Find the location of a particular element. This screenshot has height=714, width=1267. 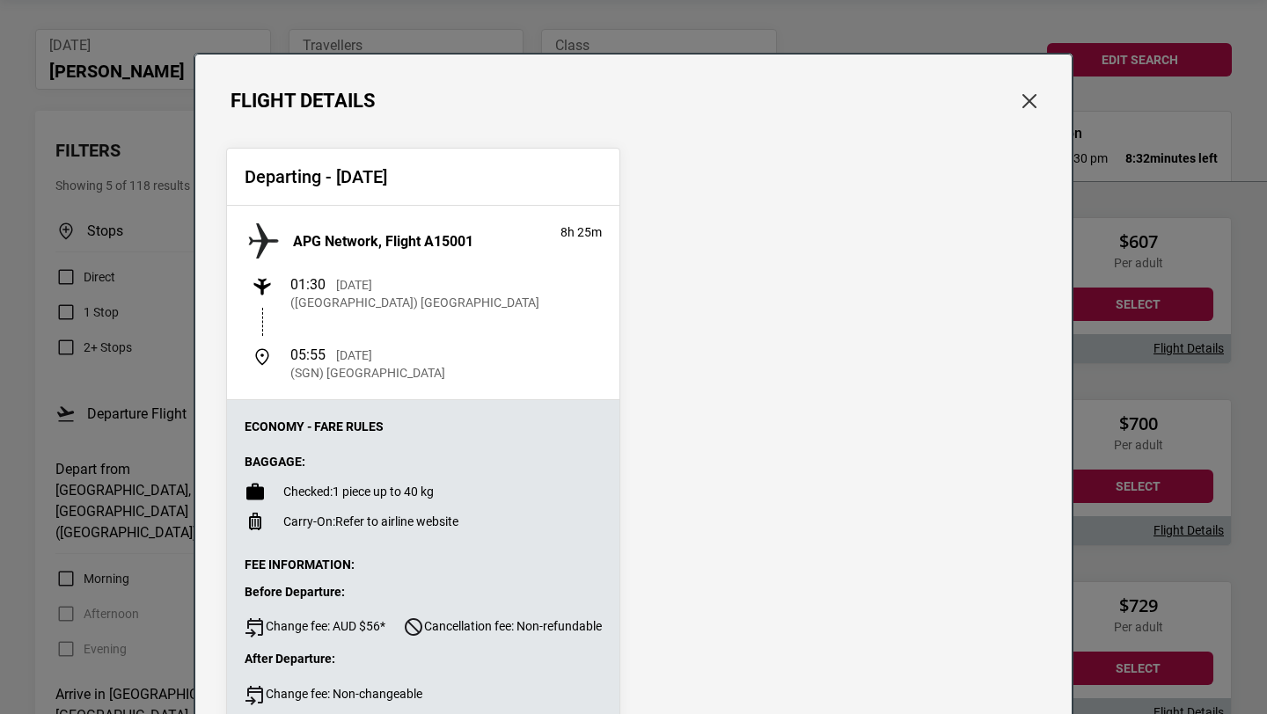

p: 8h 25m is located at coordinates (581, 232).